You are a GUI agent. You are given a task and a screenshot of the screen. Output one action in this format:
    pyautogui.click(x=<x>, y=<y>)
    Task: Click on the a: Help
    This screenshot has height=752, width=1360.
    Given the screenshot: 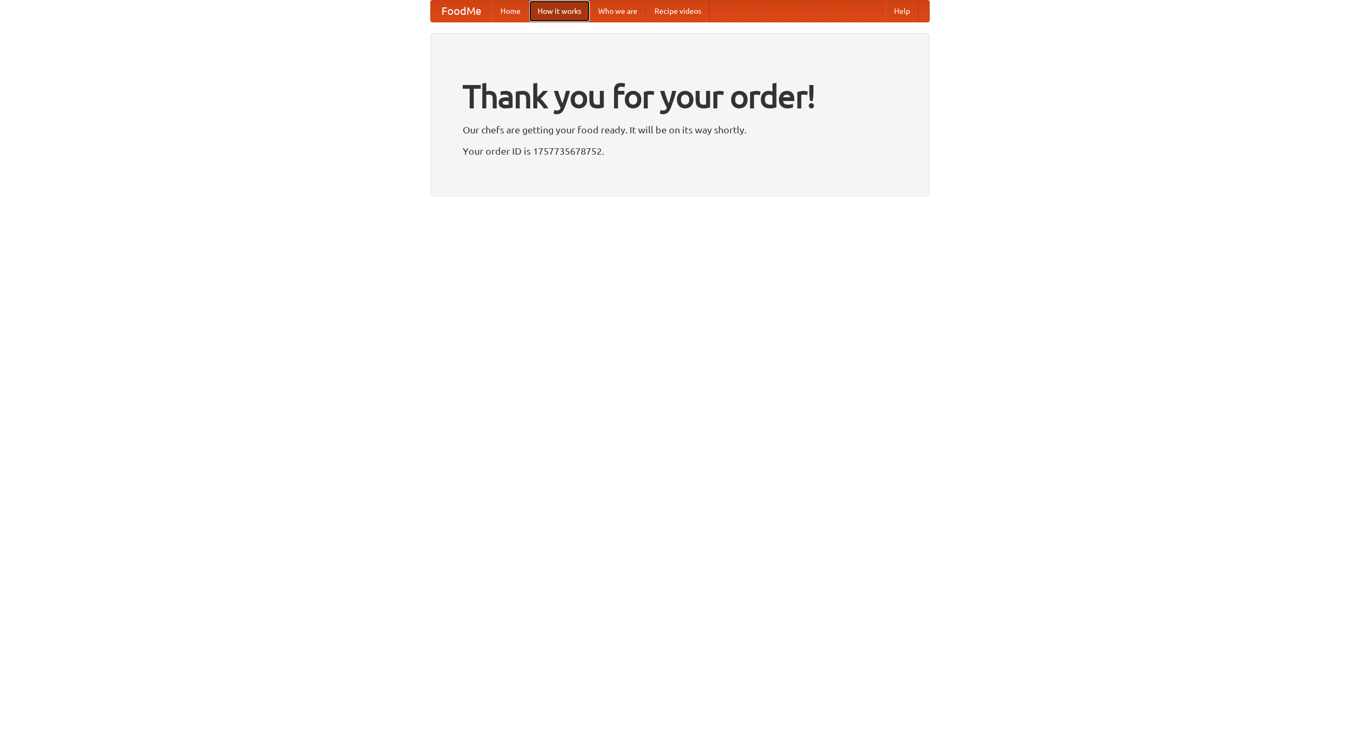 What is the action you would take?
    pyautogui.click(x=902, y=11)
    